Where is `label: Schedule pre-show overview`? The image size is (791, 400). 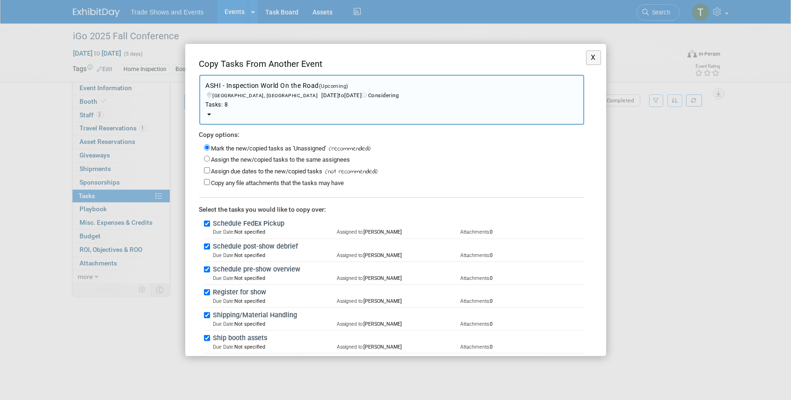 label: Schedule pre-show overview is located at coordinates (397, 270).